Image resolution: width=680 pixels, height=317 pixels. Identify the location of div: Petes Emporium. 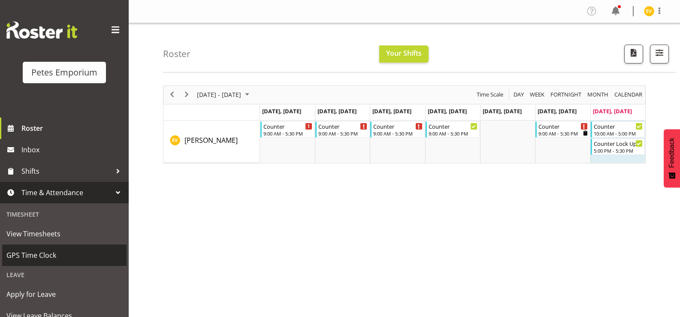
(64, 73).